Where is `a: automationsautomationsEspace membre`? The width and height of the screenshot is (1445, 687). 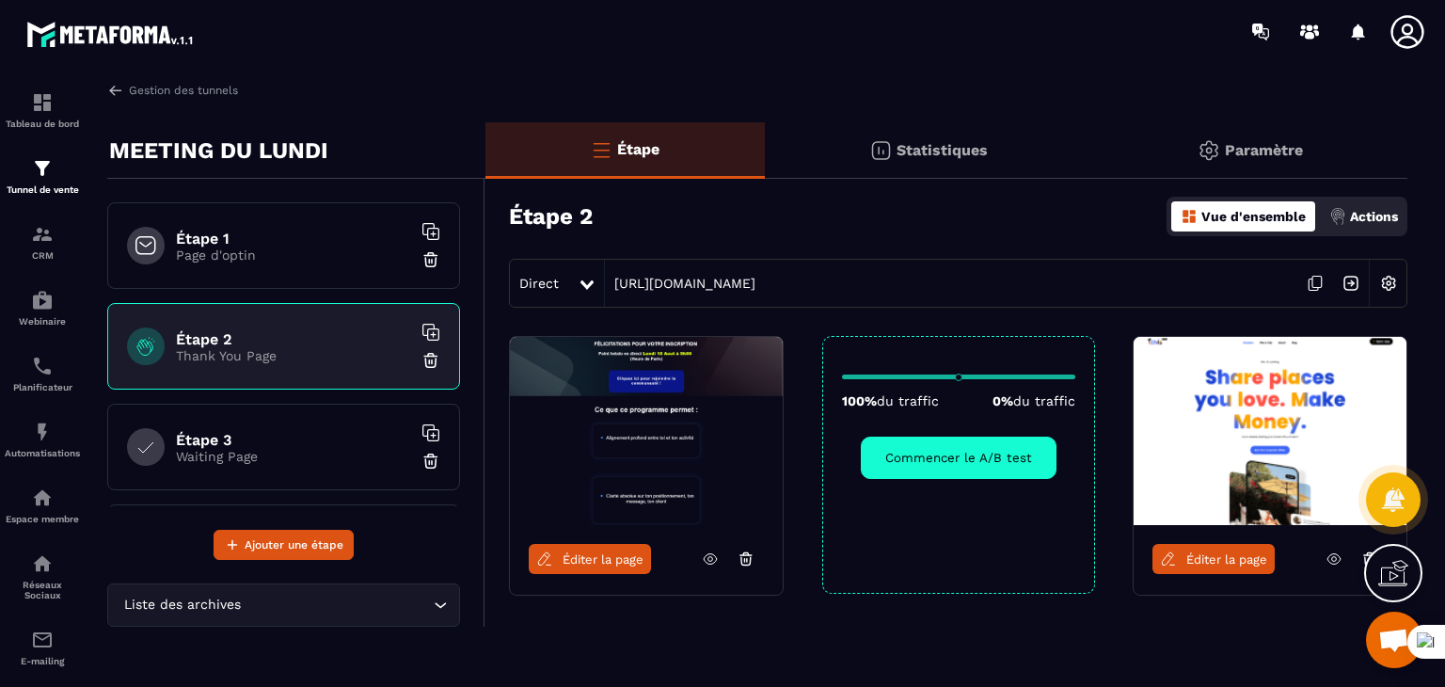 a: automationsautomationsEspace membre is located at coordinates (42, 505).